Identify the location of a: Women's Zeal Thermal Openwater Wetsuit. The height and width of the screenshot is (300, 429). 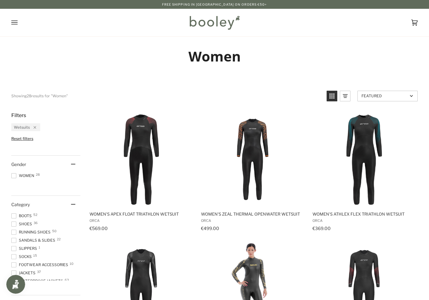
(252, 173).